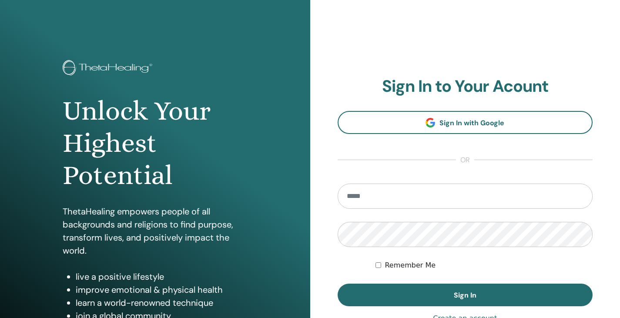 The width and height of the screenshot is (620, 318). Describe the element at coordinates (155, 231) in the screenshot. I see `p: ThetaHealing empowers people of all backgrounds and religions to find purpose, transform lives, a...` at that location.